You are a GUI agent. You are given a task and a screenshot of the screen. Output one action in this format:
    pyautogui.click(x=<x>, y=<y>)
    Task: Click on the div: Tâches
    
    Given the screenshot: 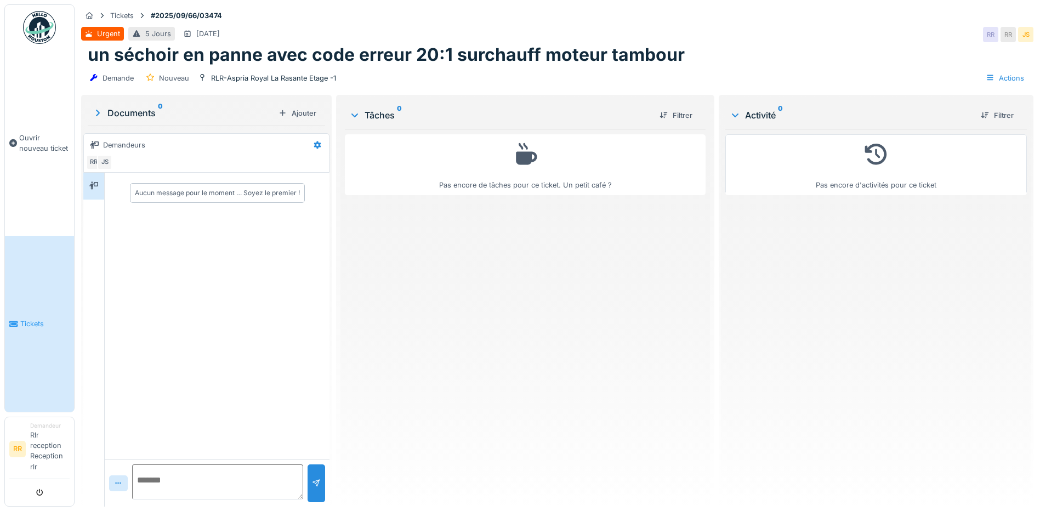 What is the action you would take?
    pyautogui.click(x=500, y=115)
    